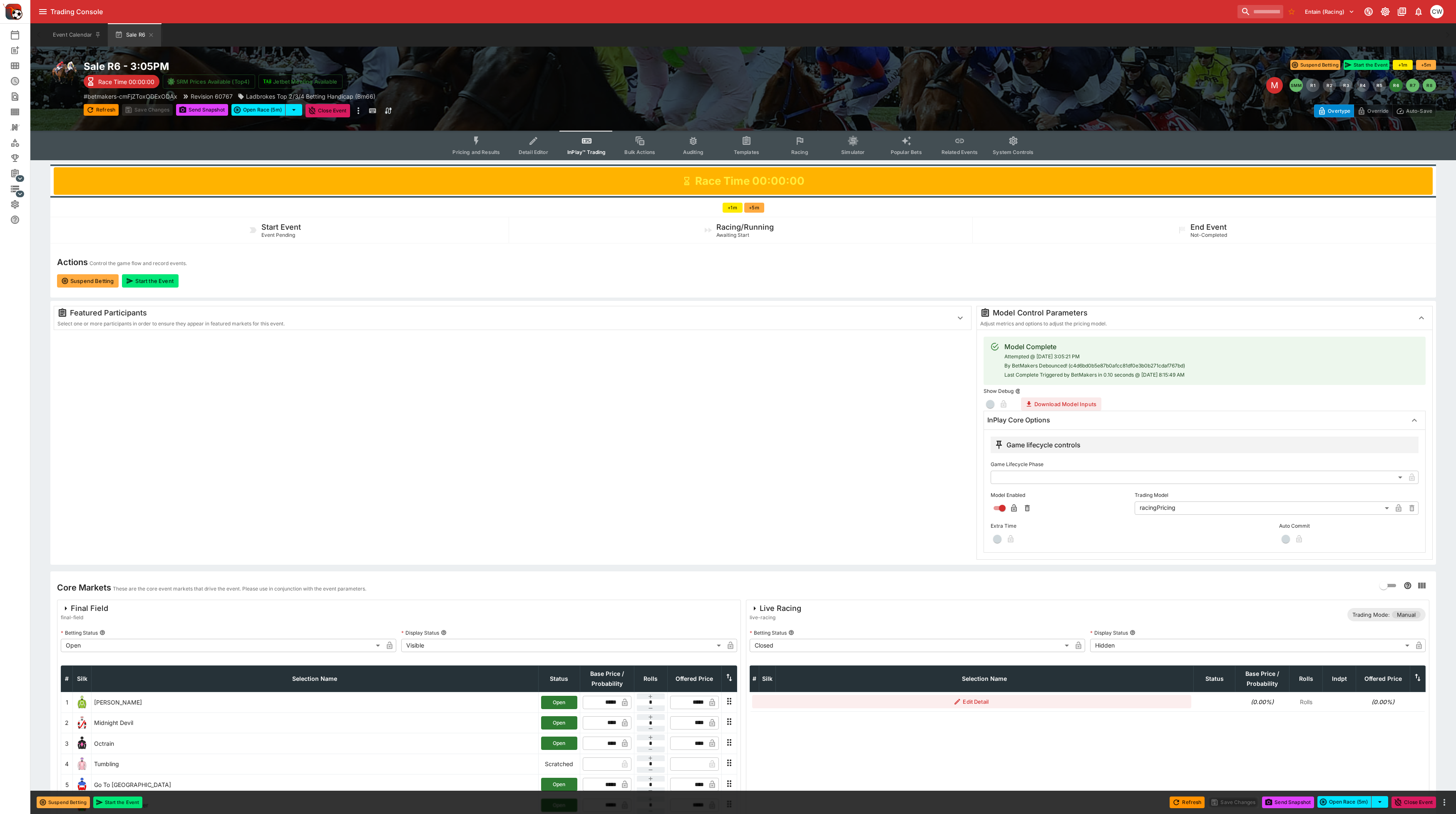 This screenshot has height=814, width=1456. I want to click on h5: Start Event, so click(281, 227).